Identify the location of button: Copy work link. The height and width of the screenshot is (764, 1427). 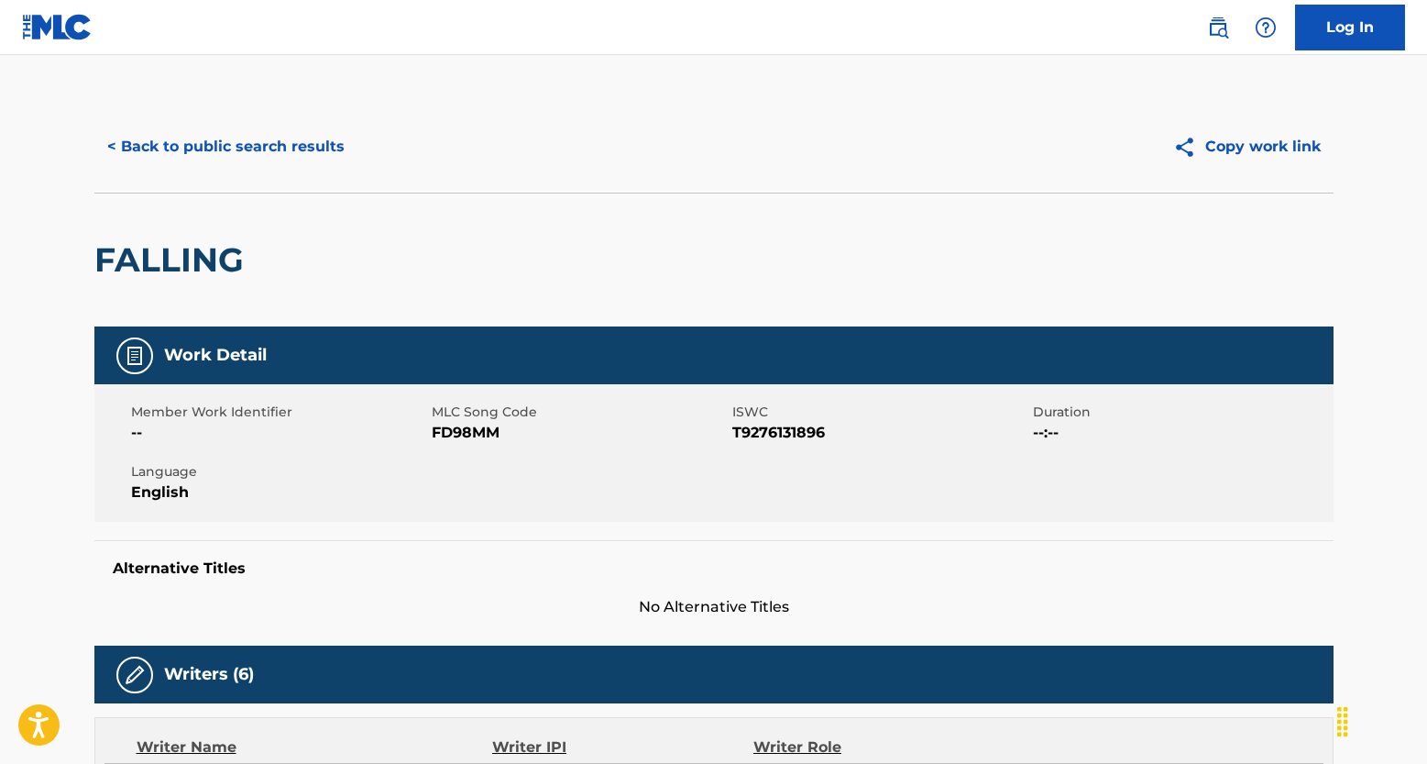
(1247, 147).